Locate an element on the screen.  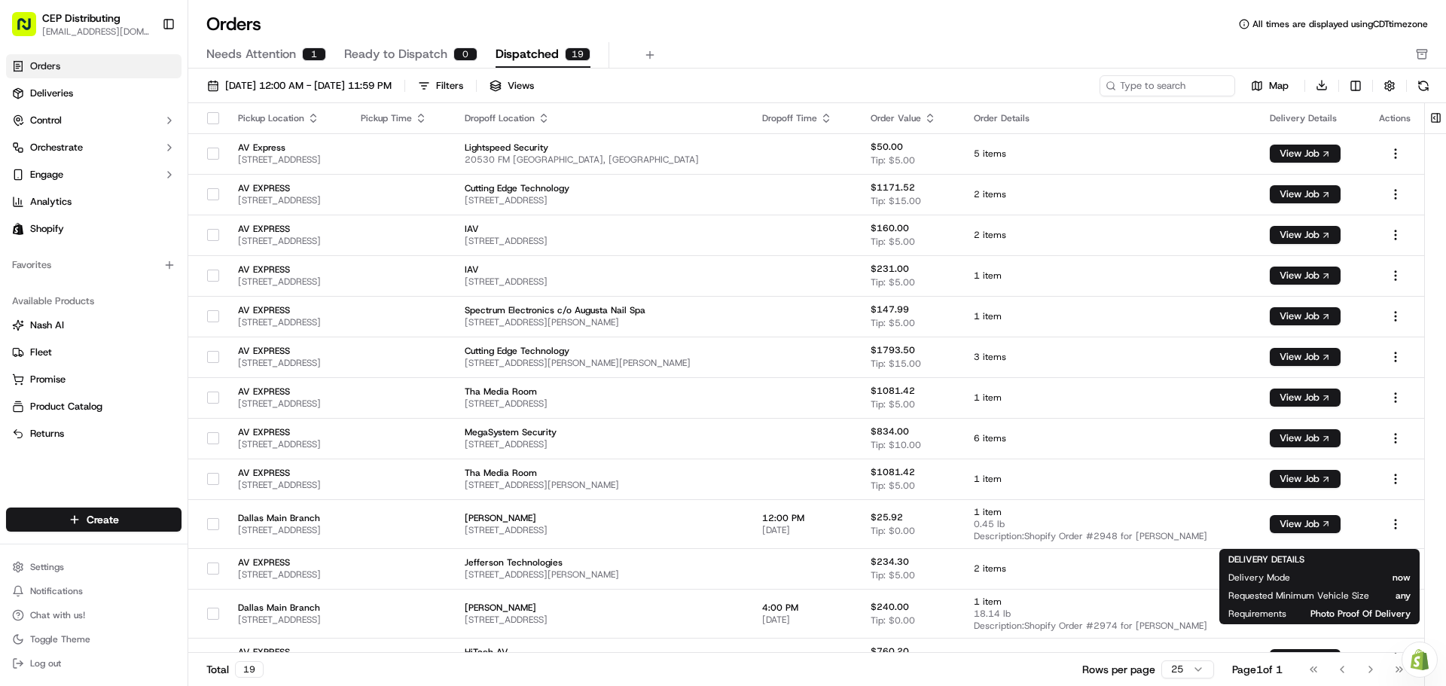
button: Refresh is located at coordinates (1423, 86).